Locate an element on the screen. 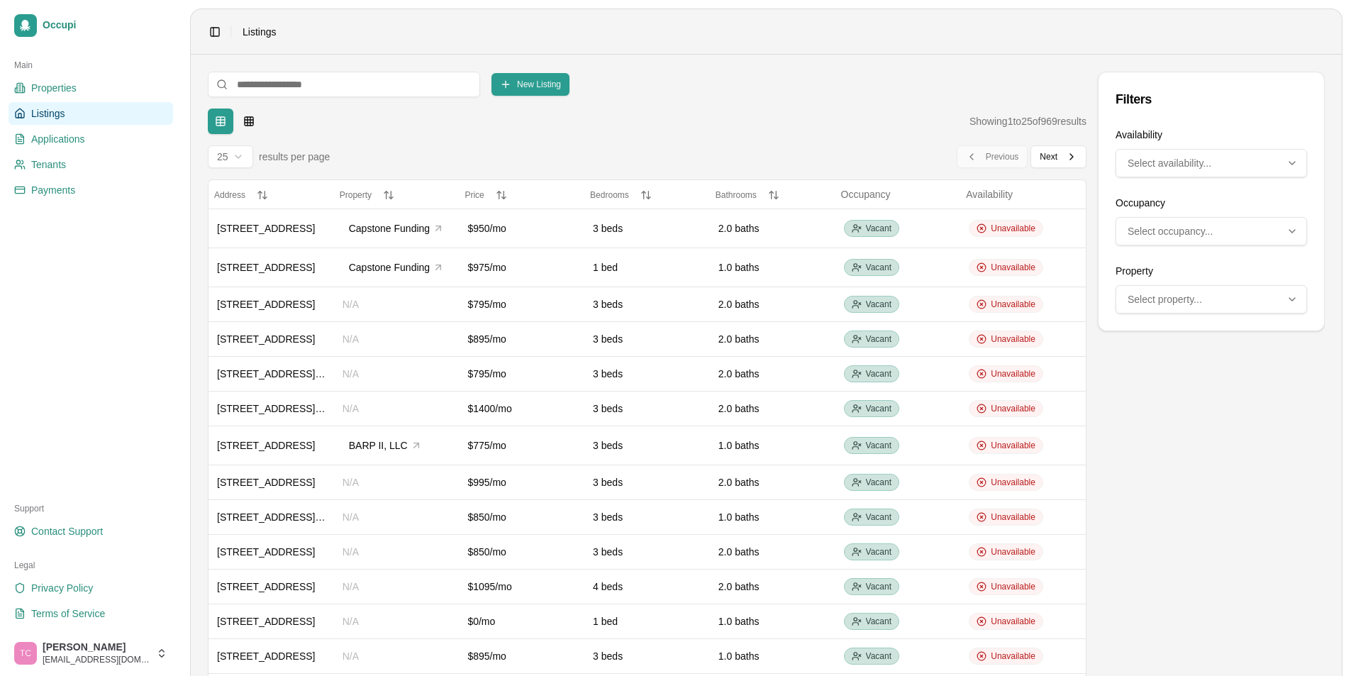 The height and width of the screenshot is (676, 1351). label: Property is located at coordinates (1134, 271).